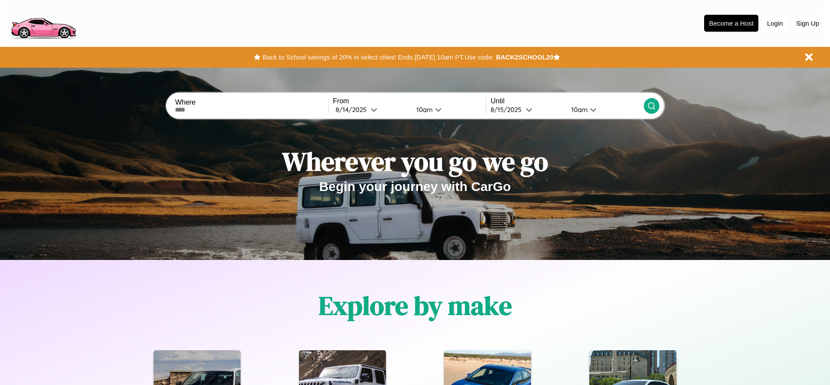  What do you see at coordinates (251, 102) in the screenshot?
I see `label: Where` at bounding box center [251, 102].